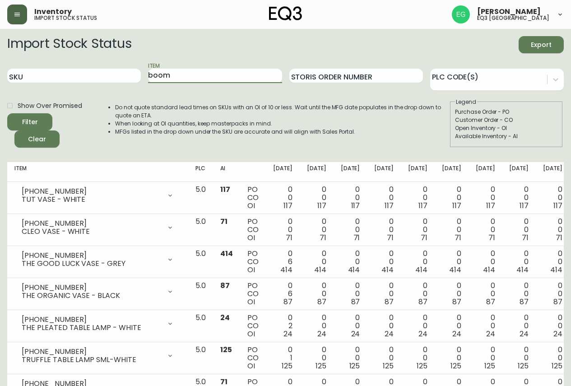 This screenshot has width=571, height=386. Describe the element at coordinates (283, 294) in the screenshot. I see `div: 0 6` at that location.